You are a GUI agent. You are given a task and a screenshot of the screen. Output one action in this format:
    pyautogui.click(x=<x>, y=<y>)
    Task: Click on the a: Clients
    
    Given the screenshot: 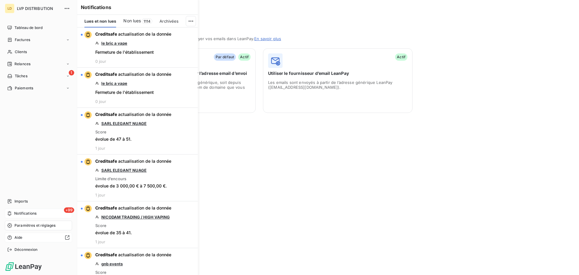 What is the action you would take?
    pyautogui.click(x=38, y=52)
    